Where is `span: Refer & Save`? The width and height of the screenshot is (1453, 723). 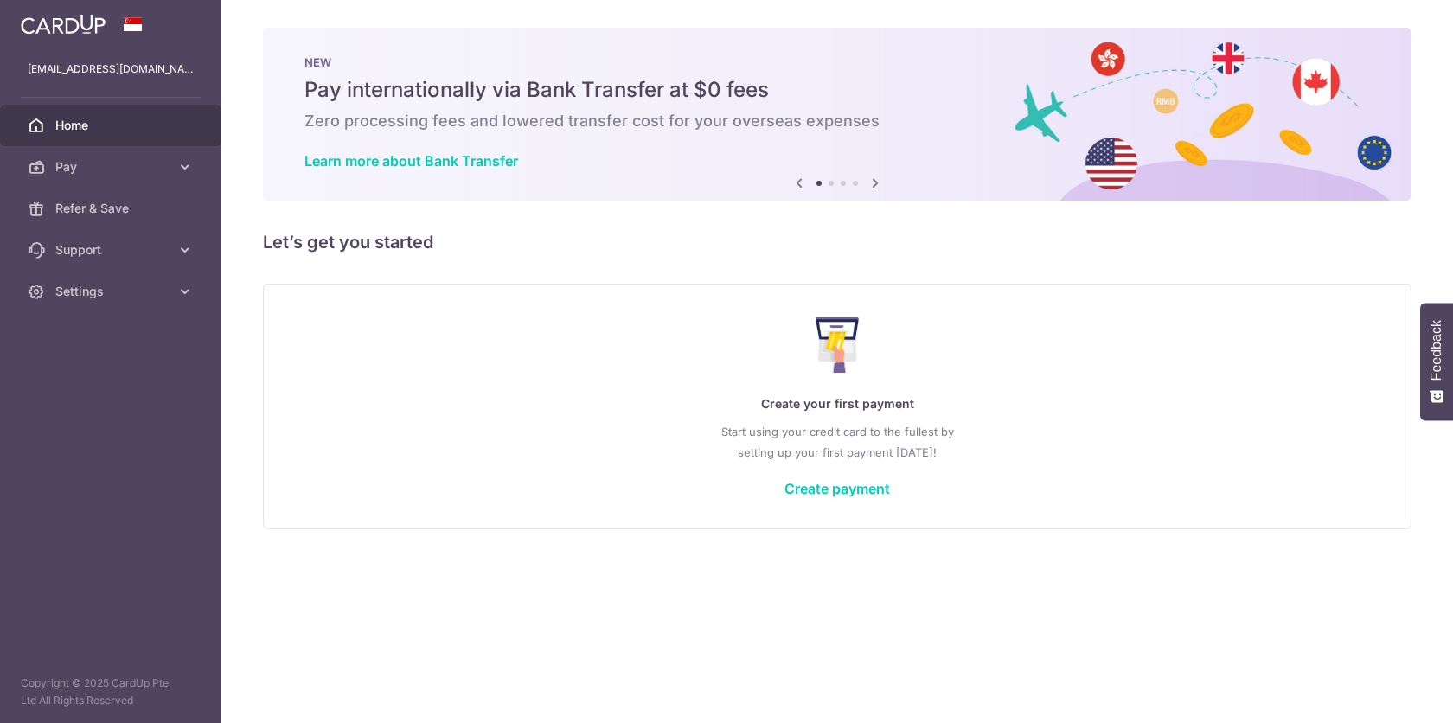
span: Refer & Save is located at coordinates (112, 208).